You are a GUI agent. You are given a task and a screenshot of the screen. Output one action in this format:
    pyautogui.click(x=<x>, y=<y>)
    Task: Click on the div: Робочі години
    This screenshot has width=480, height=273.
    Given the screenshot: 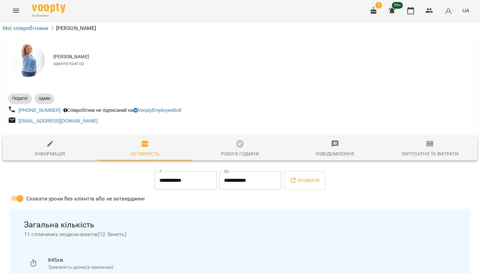 What is the action you would take?
    pyautogui.click(x=240, y=154)
    